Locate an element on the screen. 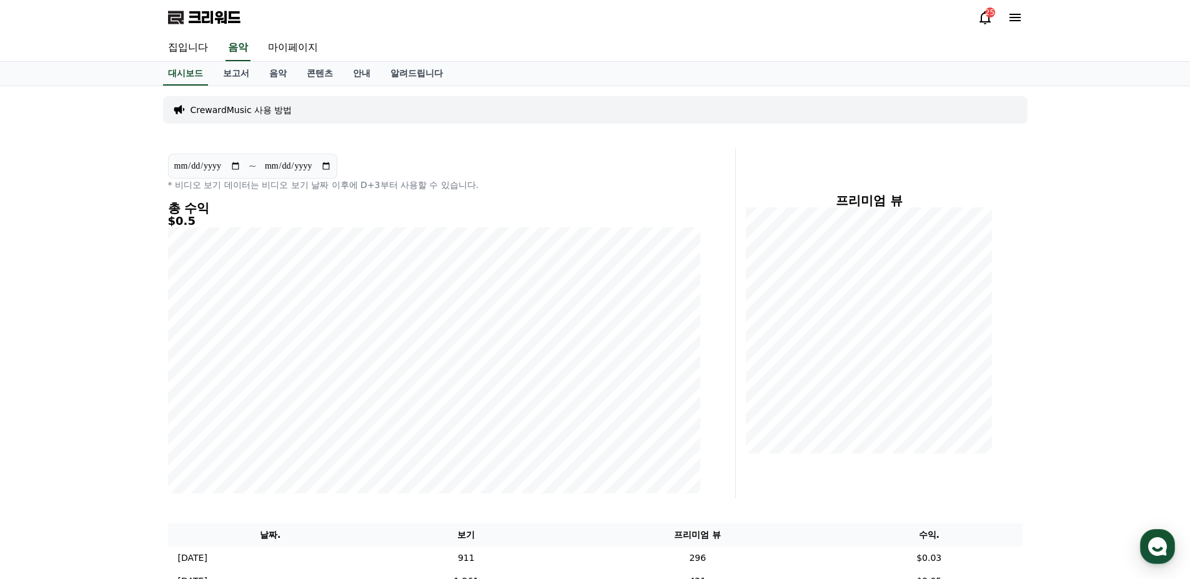 This screenshot has width=1190, height=579. a: CrewardMusic 사용 방법 is located at coordinates (241, 110).